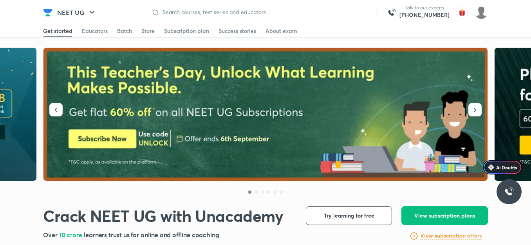  Describe the element at coordinates (391, 13) in the screenshot. I see `a: call-us` at that location.